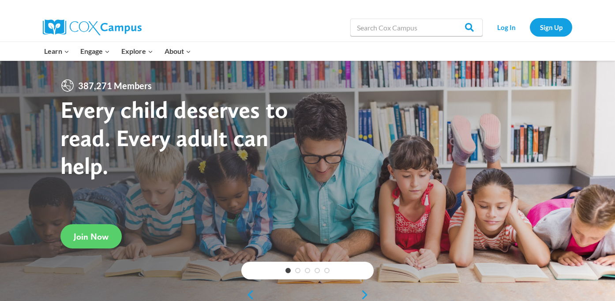  What do you see at coordinates (530, 27) in the screenshot?
I see `nav: Secondary Navigation` at bounding box center [530, 27].